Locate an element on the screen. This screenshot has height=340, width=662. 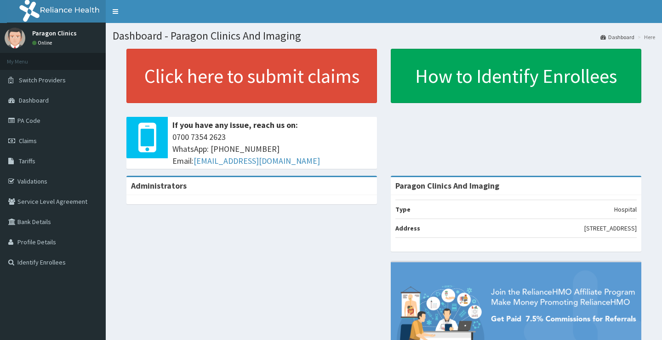
b: Administrators is located at coordinates (159, 185).